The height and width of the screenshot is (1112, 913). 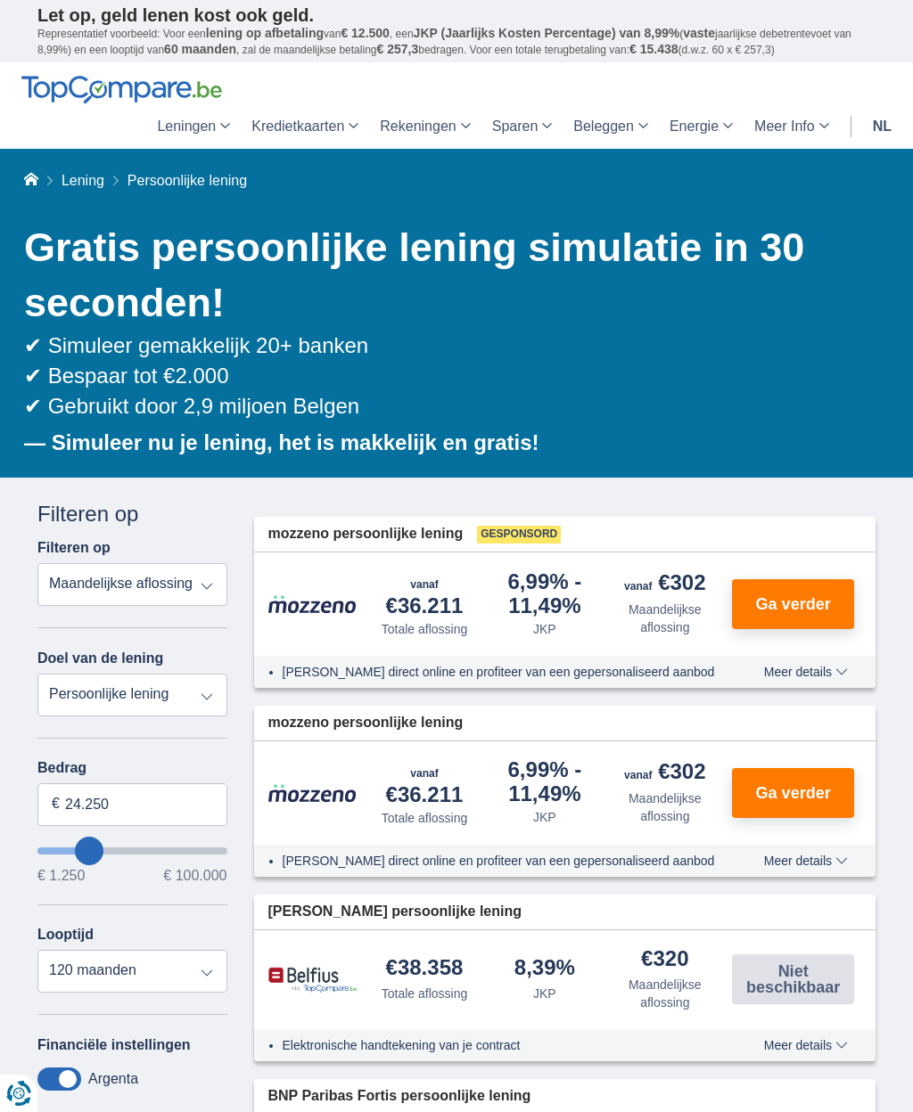 What do you see at coordinates (399, 1096) in the screenshot?
I see `span: BNP Paribas Fortis persoonlijke lening` at bounding box center [399, 1096].